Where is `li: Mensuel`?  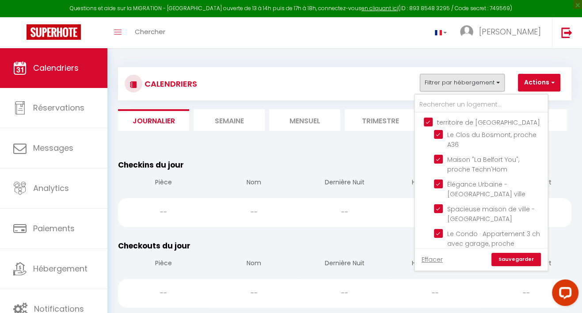
li: Mensuel is located at coordinates (305, 120).